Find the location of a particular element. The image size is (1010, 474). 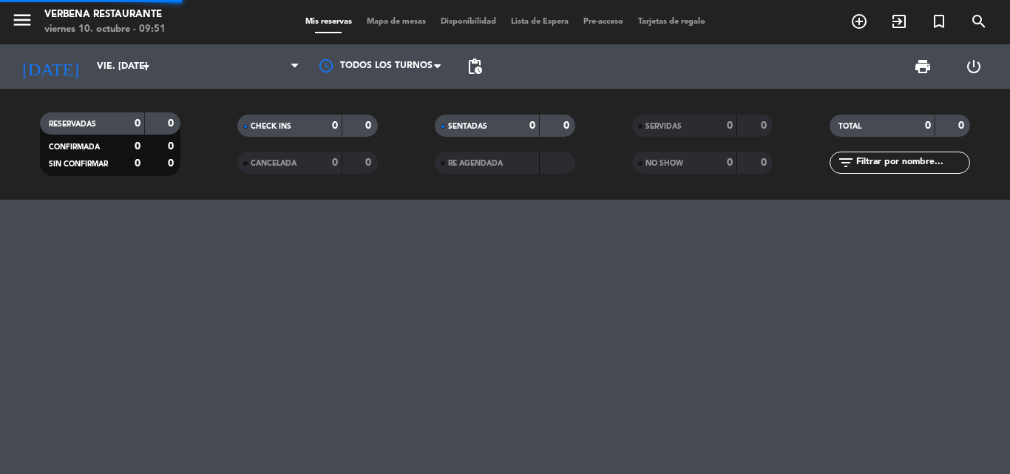

i: add_circle_outline is located at coordinates (859, 21).